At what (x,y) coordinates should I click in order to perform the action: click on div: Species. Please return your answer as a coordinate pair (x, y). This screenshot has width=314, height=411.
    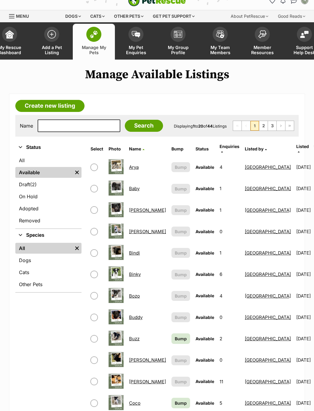
    Looking at the image, I should click on (48, 267).